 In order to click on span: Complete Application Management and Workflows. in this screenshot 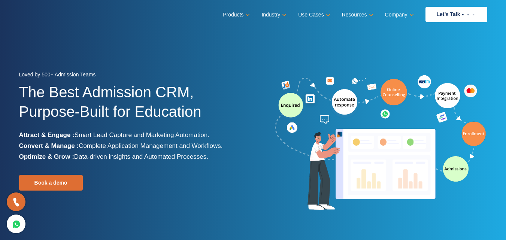, I will do `click(151, 146)`.